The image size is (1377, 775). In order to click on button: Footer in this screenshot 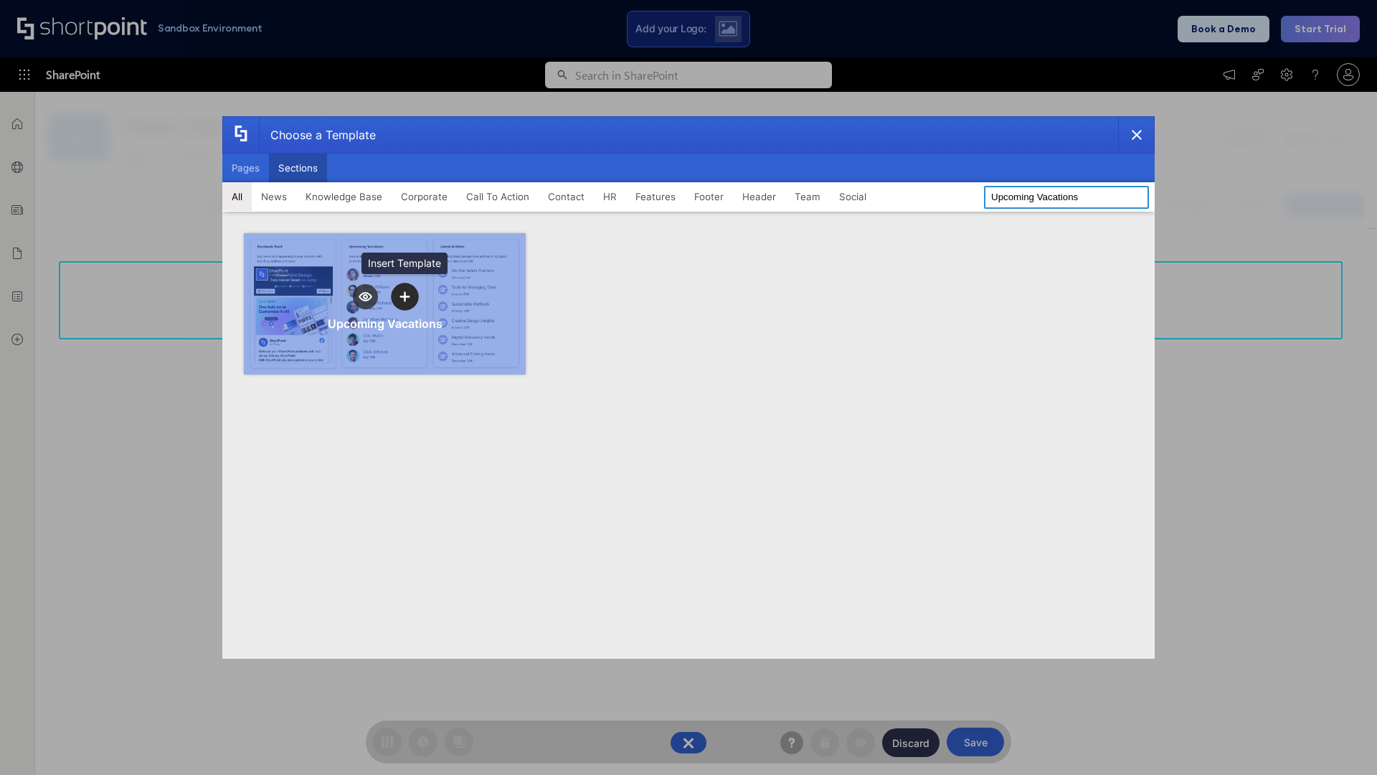, I will do `click(709, 197)`.